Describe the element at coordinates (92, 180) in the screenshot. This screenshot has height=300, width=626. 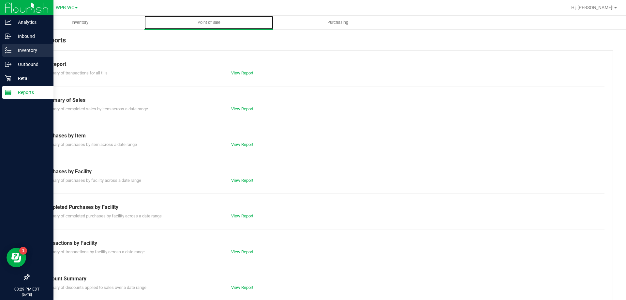
I see `span: Summary of purchases by facility across a date range` at that location.